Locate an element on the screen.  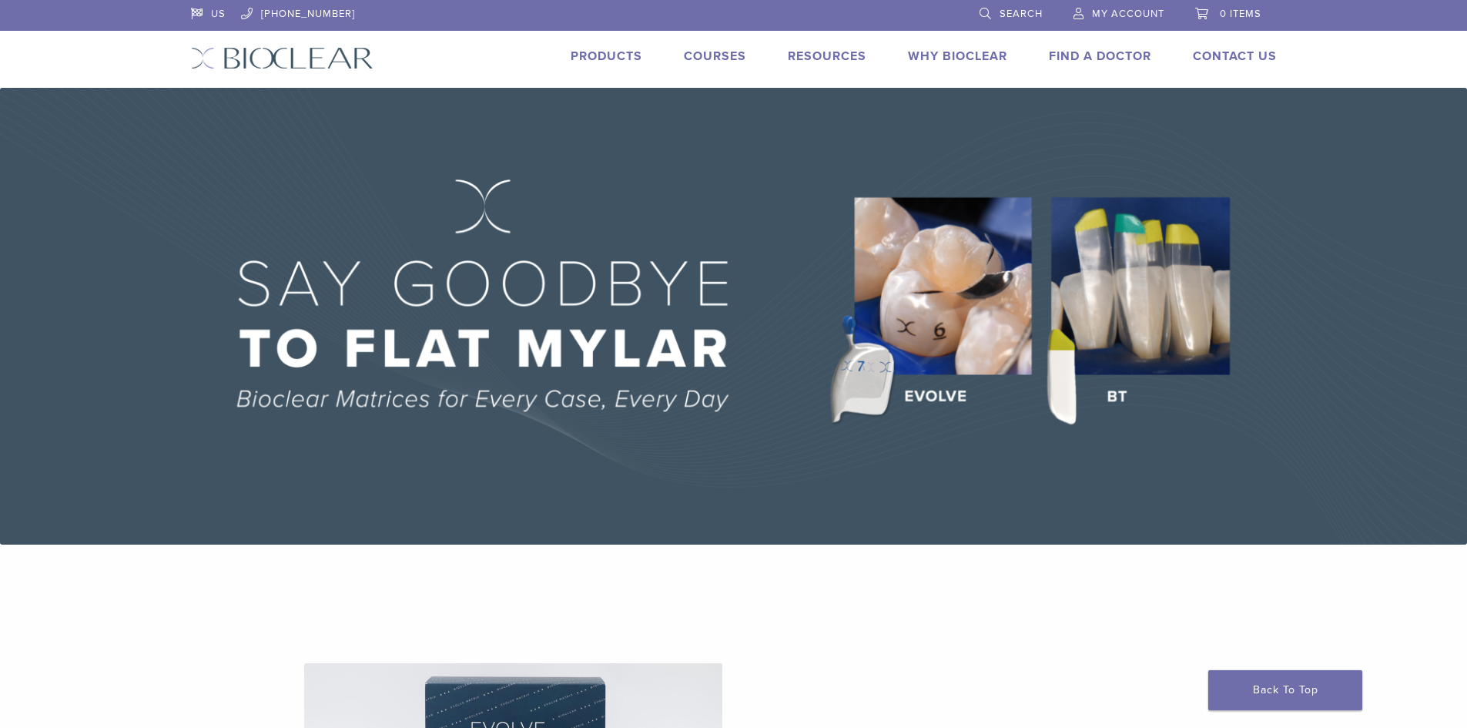
a: Contact Us is located at coordinates (1234, 56).